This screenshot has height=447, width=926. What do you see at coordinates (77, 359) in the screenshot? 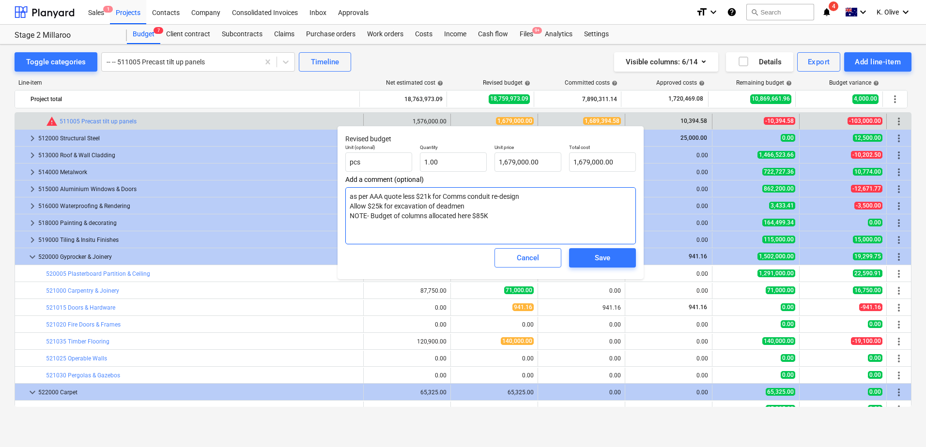
I see `a: 521025 Operable Walls` at bounding box center [77, 359].